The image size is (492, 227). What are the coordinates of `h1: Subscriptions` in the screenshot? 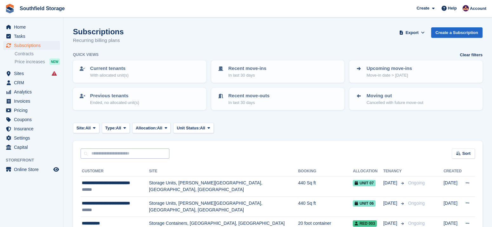 It's located at (98, 31).